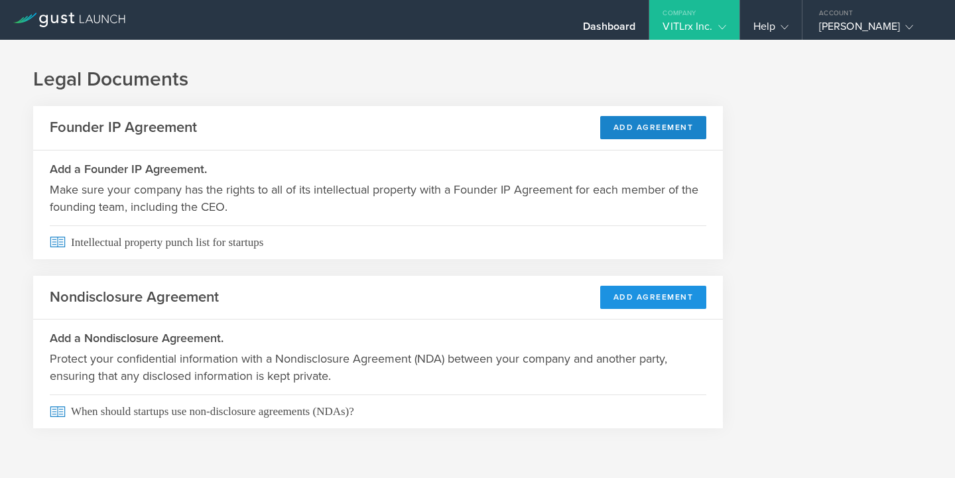 Image resolution: width=955 pixels, height=478 pixels. What do you see at coordinates (378, 411) in the screenshot?
I see `a: When should startups use non-disclosure agreements (NDAs)?` at bounding box center [378, 411].